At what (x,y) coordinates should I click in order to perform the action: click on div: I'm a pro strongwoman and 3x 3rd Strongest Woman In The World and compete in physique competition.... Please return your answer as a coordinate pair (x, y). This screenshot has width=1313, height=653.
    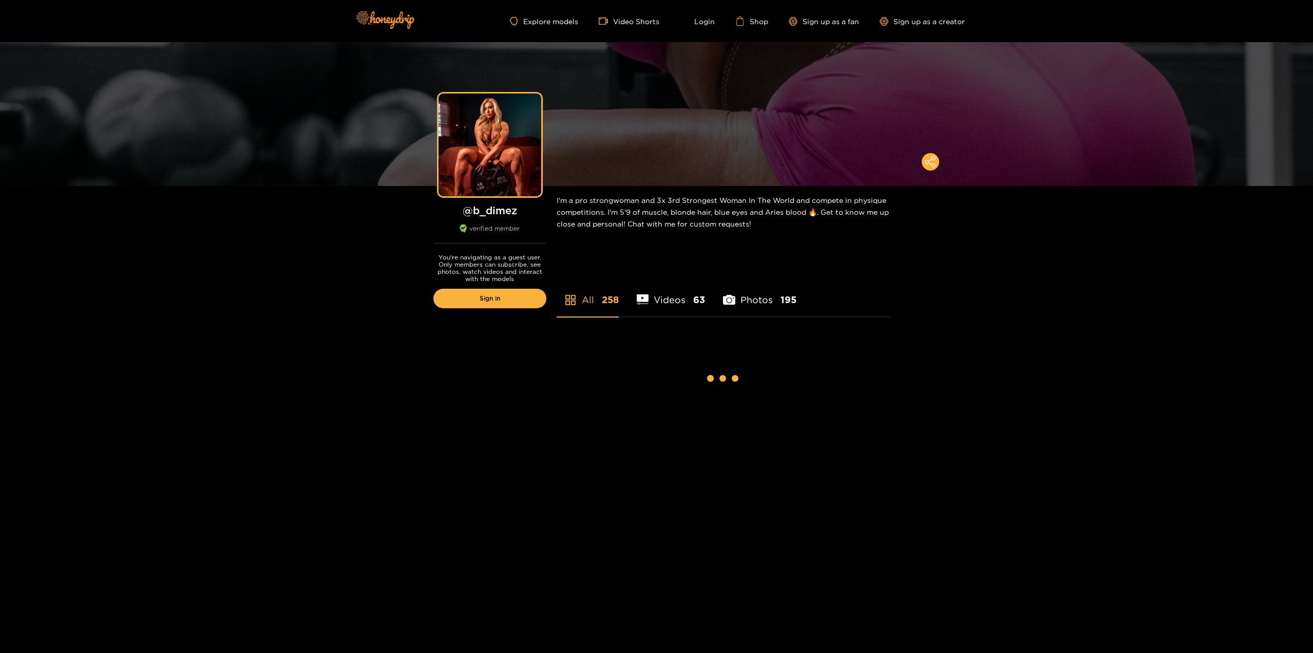
    Looking at the image, I should click on (723, 212).